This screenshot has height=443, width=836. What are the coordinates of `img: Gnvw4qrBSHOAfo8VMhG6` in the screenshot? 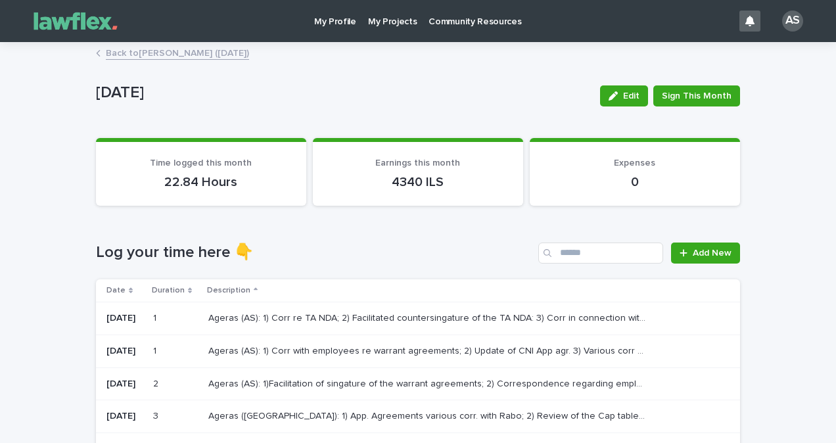 It's located at (76, 21).